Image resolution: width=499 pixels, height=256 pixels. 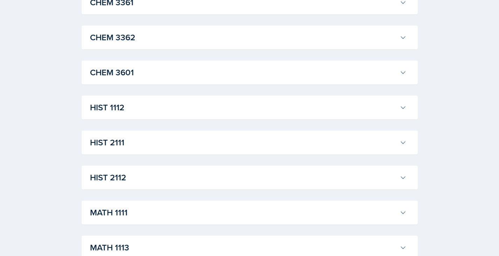 I want to click on button: HIST 1112, so click(x=248, y=107).